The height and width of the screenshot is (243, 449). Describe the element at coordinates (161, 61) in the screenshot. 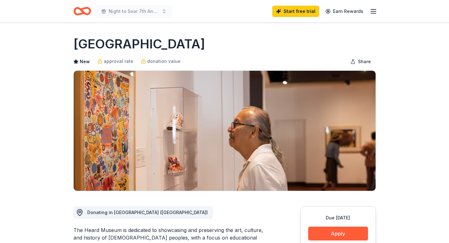

I see `a: donation value` at that location.